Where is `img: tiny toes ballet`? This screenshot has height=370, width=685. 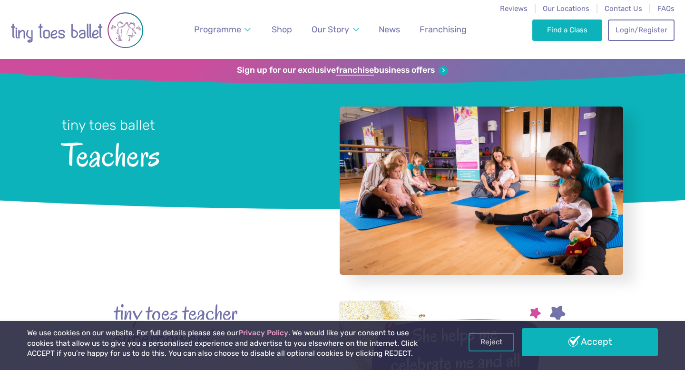 img: tiny toes ballet is located at coordinates (77, 30).